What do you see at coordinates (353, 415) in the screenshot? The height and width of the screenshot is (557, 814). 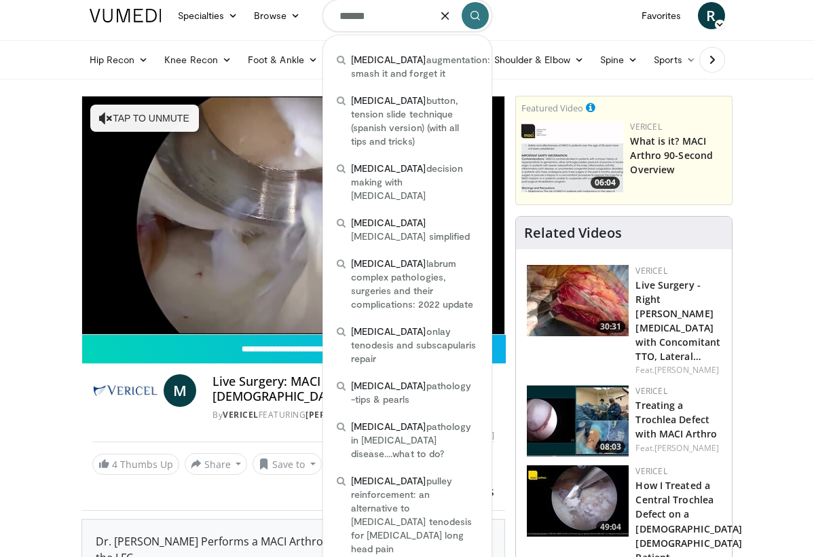 I see `div: By FEATURING` at bounding box center [353, 415].